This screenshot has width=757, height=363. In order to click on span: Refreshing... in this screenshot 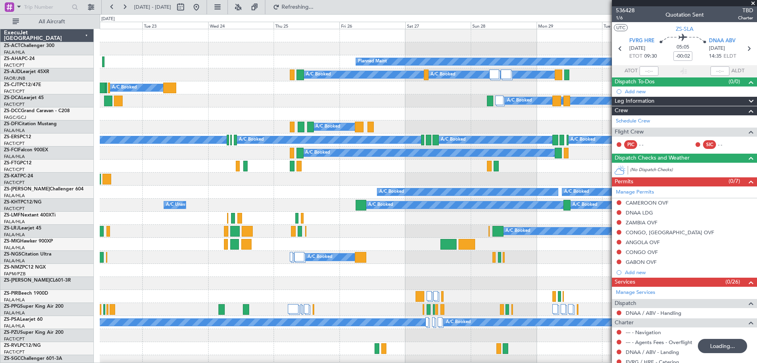, I will do `click(298, 7)`.